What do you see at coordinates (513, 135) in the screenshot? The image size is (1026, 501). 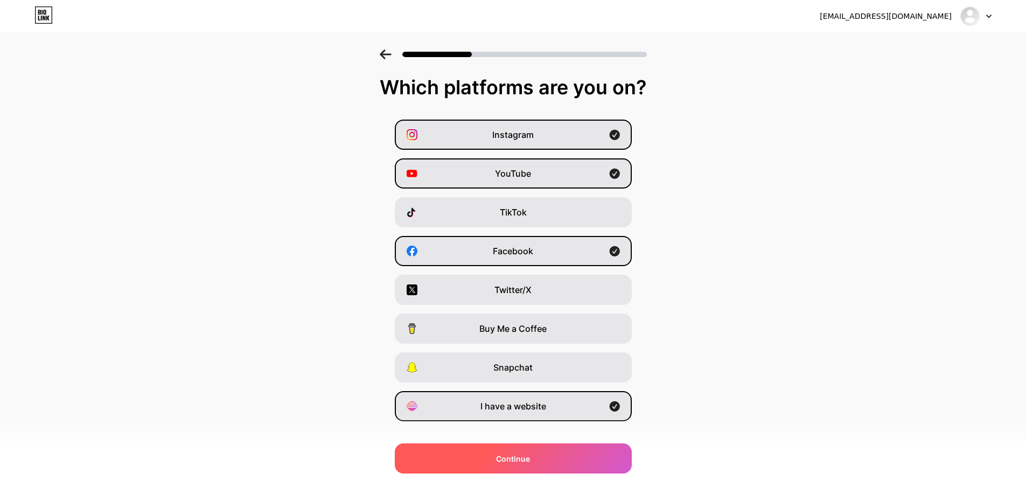 I see `span: Instagram` at bounding box center [513, 135].